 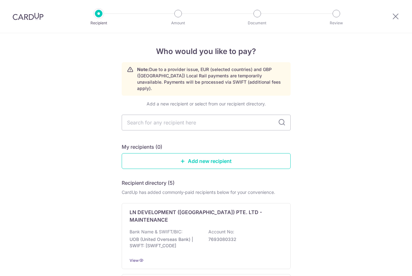 I want to click on div: Add a new recipient or select from our recipient directory., so click(x=206, y=104).